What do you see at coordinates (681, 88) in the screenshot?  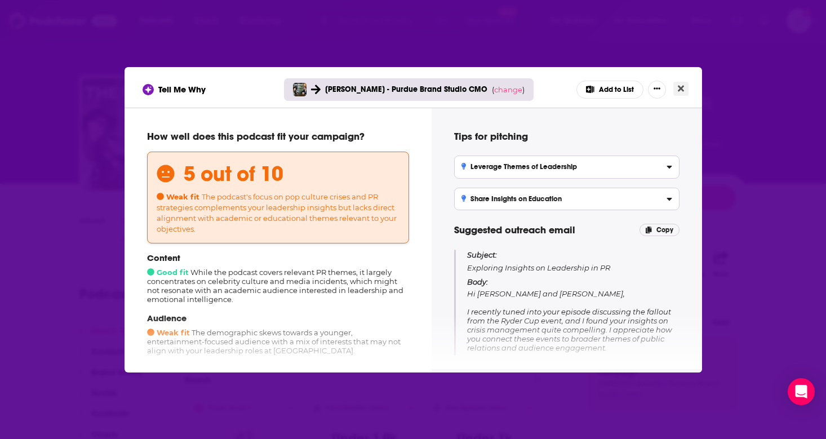 I see `button: Close` at bounding box center [681, 88].